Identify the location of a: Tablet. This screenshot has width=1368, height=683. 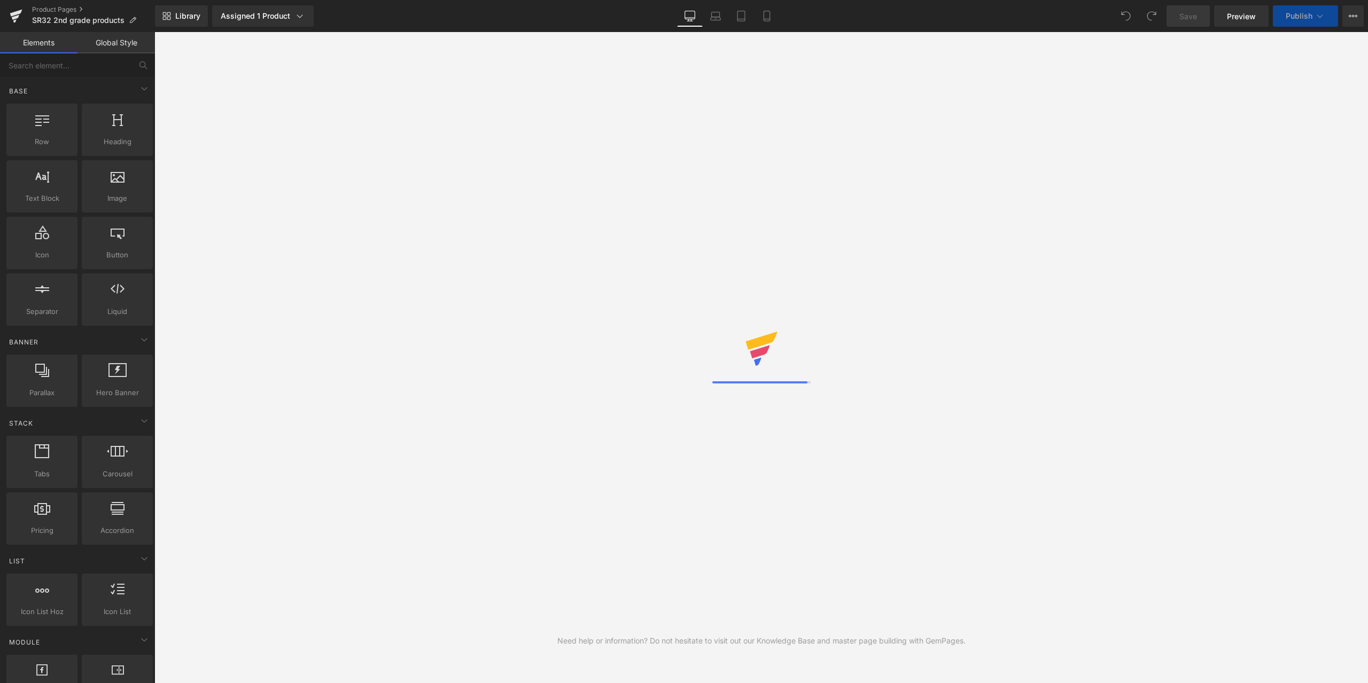
(741, 16).